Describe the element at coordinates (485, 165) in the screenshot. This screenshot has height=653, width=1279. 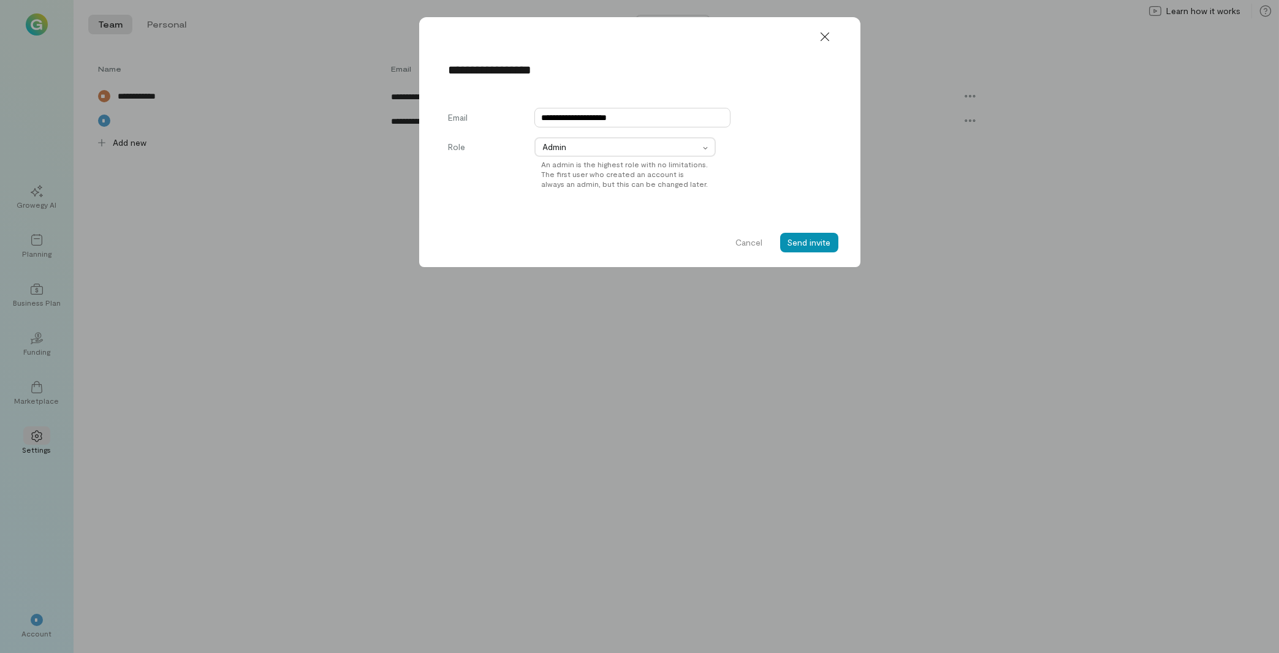
I see `label: Role` at that location.